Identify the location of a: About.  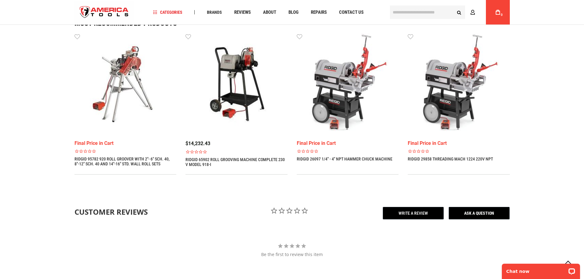
(269, 12).